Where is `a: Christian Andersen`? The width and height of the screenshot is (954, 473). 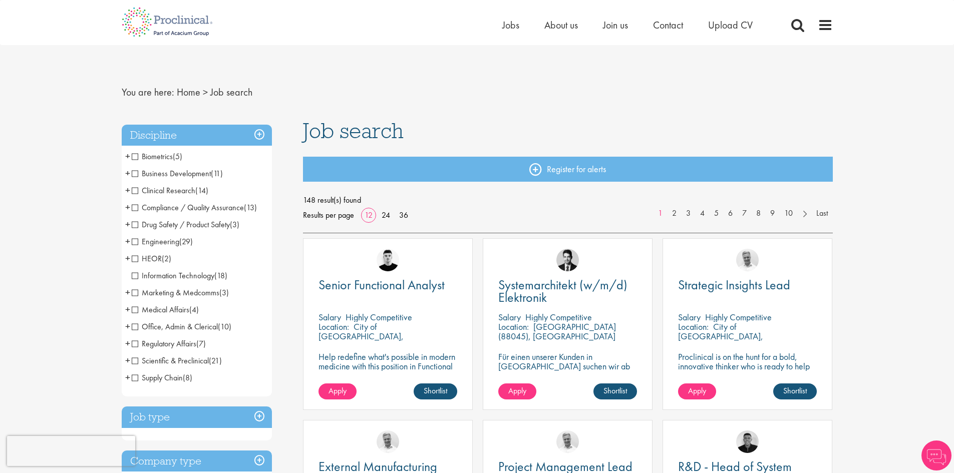
a: Christian Andersen is located at coordinates (747, 442).